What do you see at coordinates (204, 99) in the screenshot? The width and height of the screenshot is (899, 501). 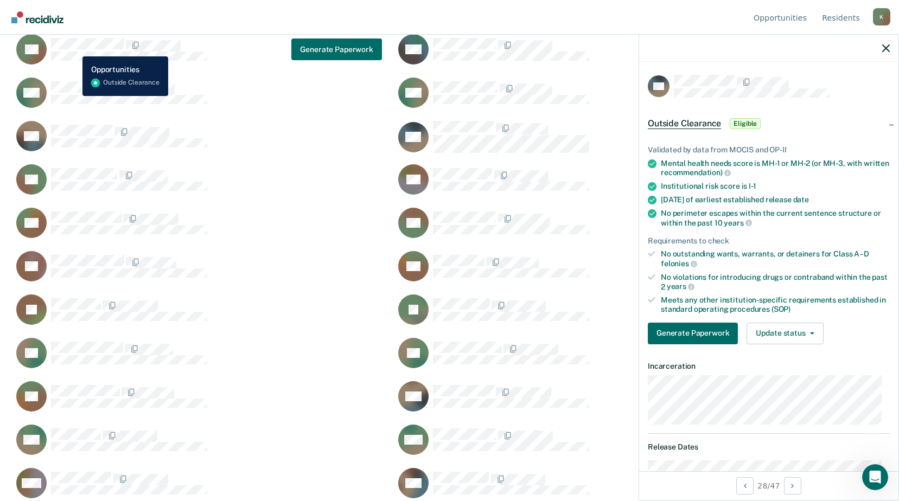 I see `div: CaseloadOpportunityCell-1023423` at bounding box center [204, 99].